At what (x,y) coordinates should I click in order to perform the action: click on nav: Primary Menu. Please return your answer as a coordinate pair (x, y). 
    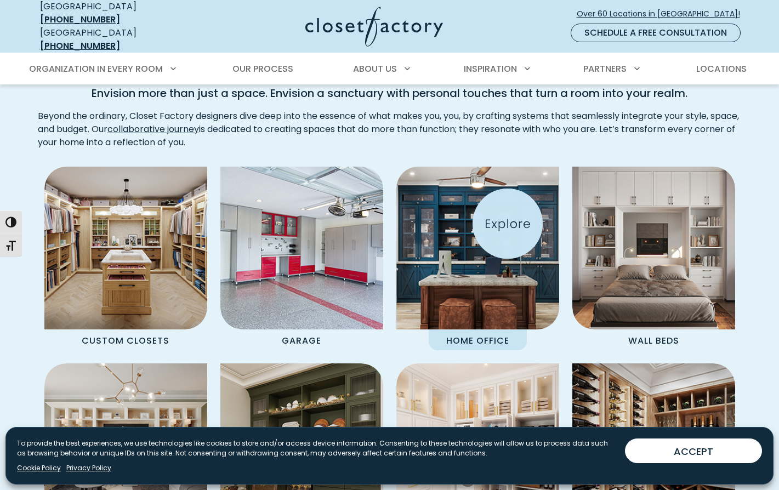
    Looking at the image, I should click on (390, 69).